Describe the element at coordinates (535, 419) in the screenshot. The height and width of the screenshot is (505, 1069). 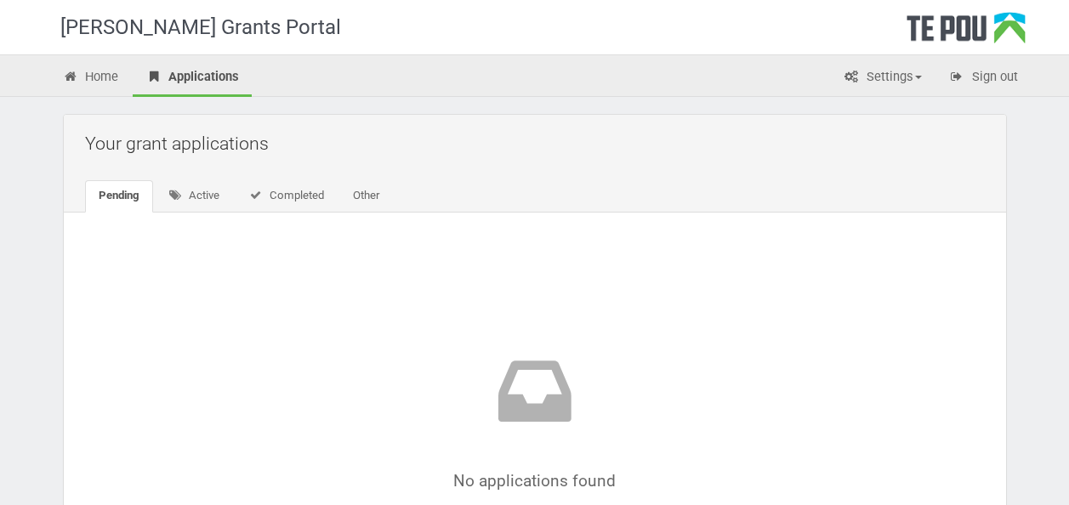
I see `div: No applications found` at that location.